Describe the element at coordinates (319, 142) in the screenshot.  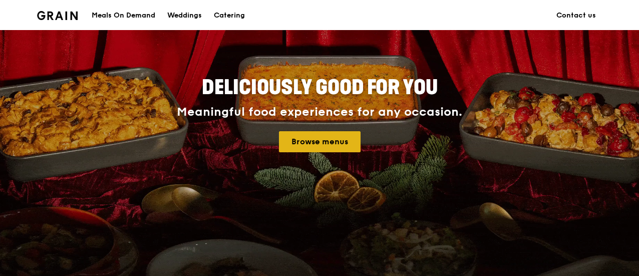
I see `a: Browse menus` at that location.